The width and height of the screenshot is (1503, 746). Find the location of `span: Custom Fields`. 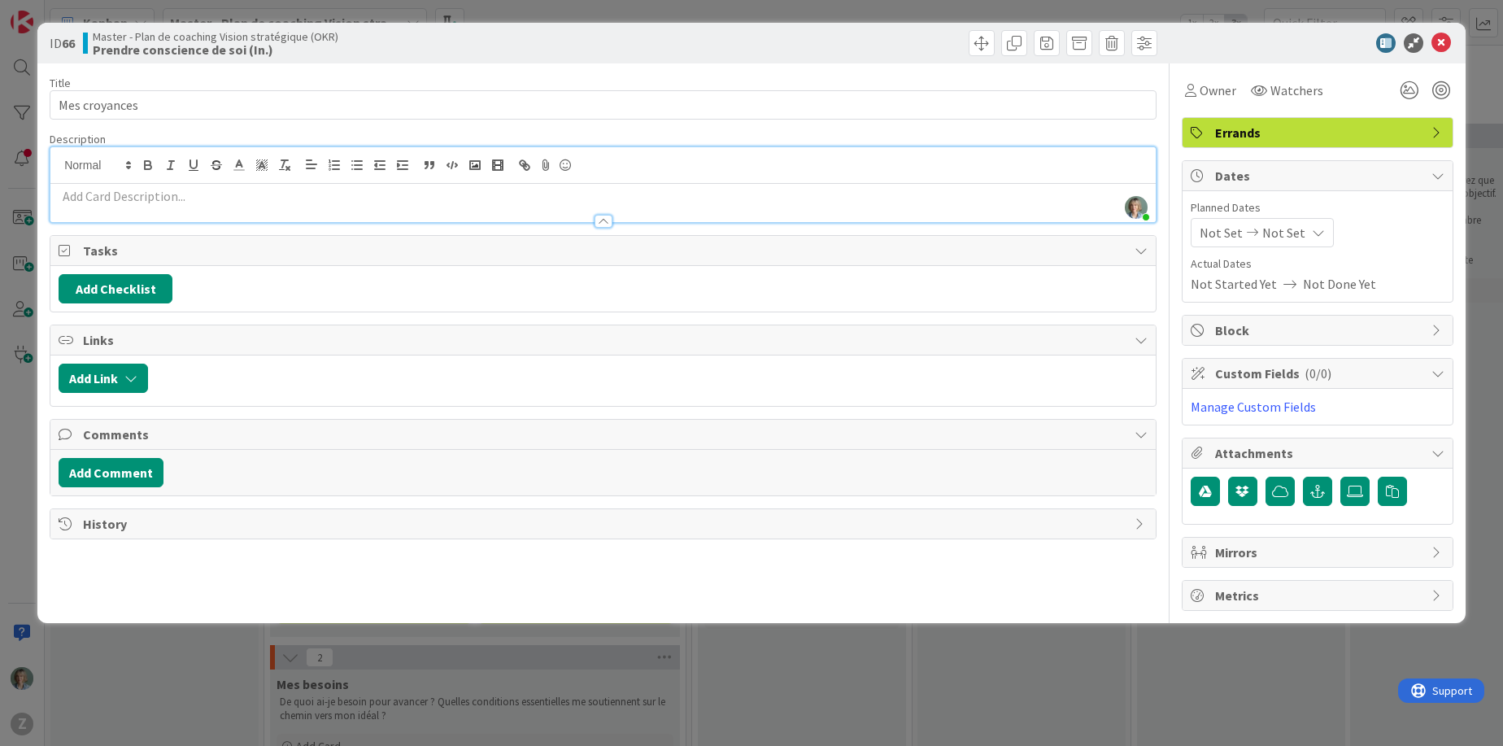

span: Custom Fields is located at coordinates (1319, 373).